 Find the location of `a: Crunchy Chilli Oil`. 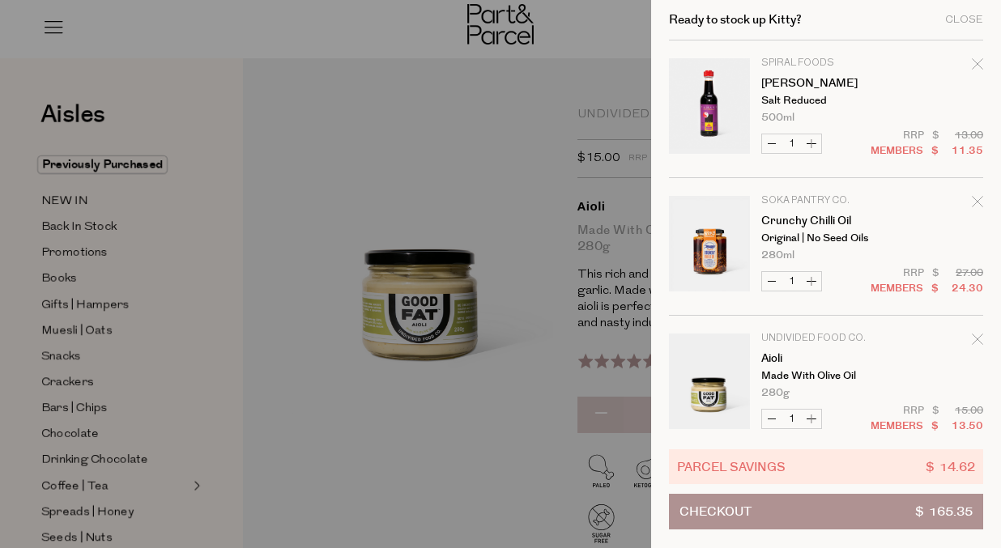

a: Crunchy Chilli Oil is located at coordinates (824, 221).